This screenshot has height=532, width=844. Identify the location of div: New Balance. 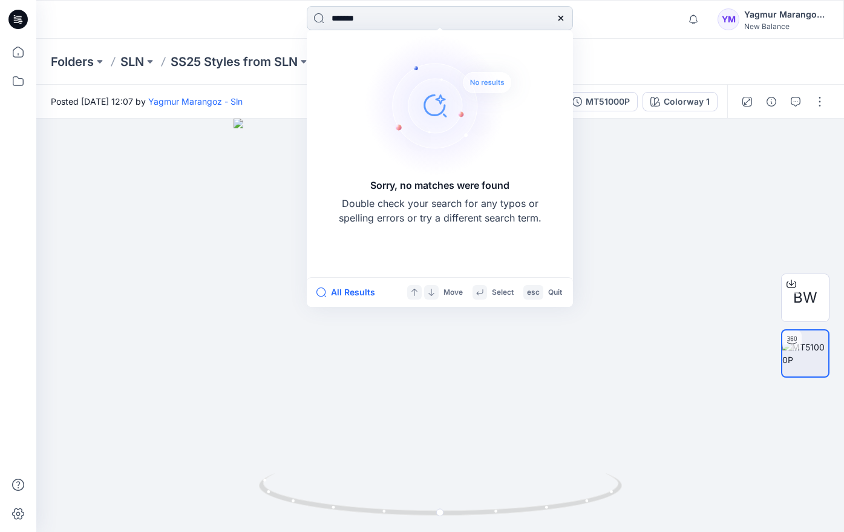
(787, 26).